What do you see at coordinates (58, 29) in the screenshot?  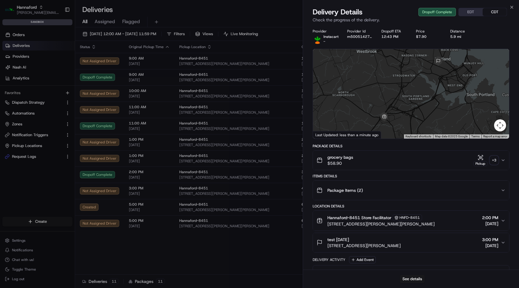 I see `p: Welcome 👋` at bounding box center [58, 29].